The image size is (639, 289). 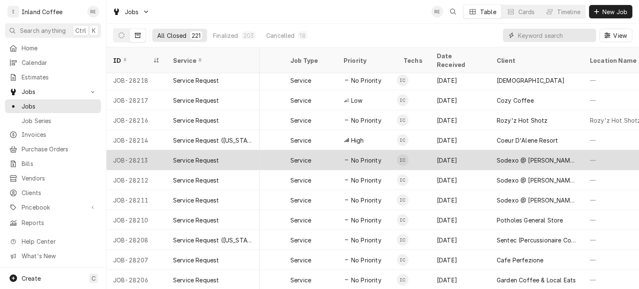 I want to click on div: Cafe Perfezione, so click(x=520, y=260).